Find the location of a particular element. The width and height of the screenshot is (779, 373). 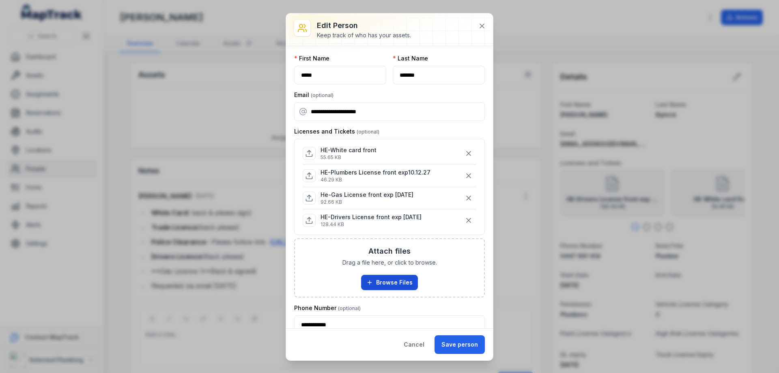

button: Browse Files is located at coordinates (390, 282).